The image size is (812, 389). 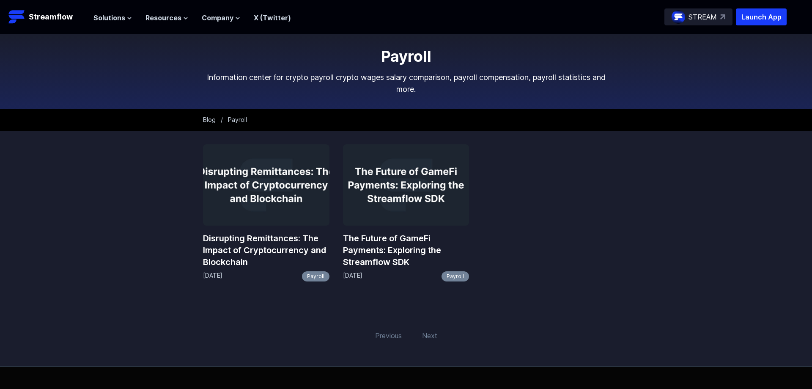 I want to click on img: Disrupting Remittances: The Impact of Cryptocurrency and Blockchain, so click(x=266, y=185).